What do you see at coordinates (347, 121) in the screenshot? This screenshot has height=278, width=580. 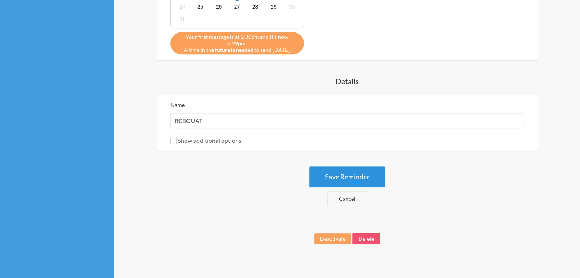 I see `input: We suggest a 2 to 4 word name` at bounding box center [347, 121].